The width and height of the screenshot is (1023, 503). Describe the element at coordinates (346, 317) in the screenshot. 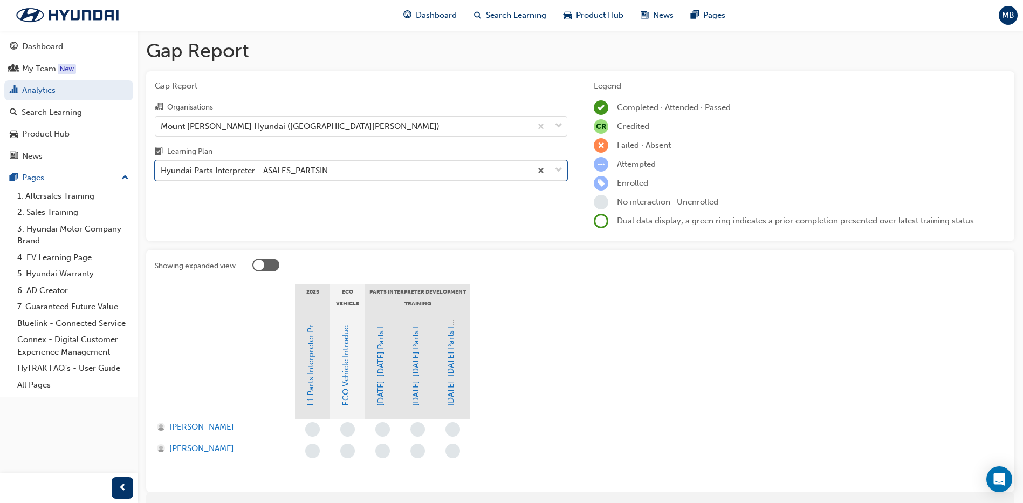

I see `a: ECO Vehicle Introduction and Safety Awareness` at that location.